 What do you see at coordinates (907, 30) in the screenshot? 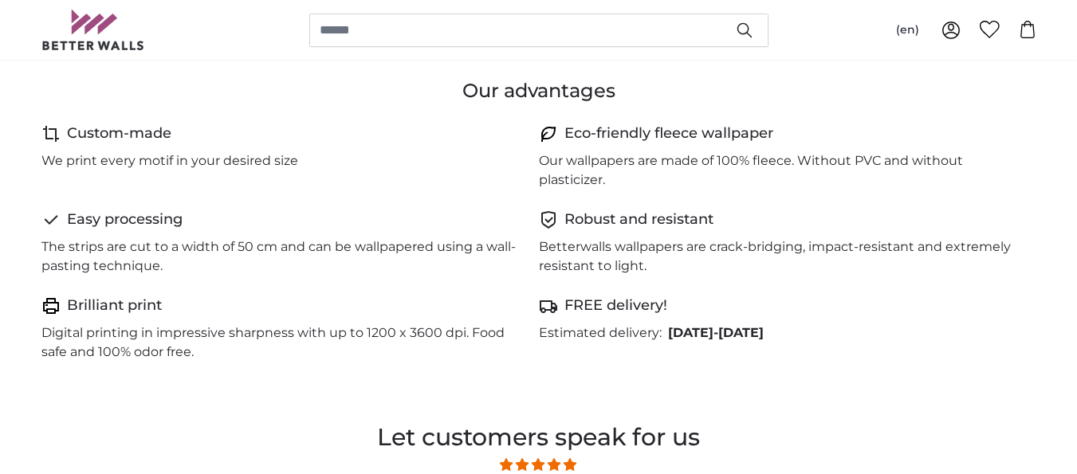
I see `button: (en)` at bounding box center [907, 30].